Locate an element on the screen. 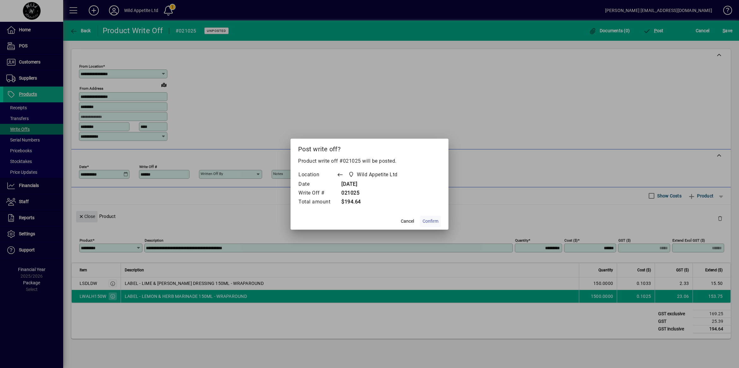 The width and height of the screenshot is (739, 368). span: Confirm is located at coordinates (431, 221).